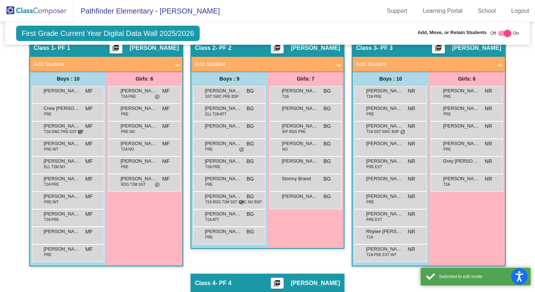  Describe the element at coordinates (64, 132) in the screenshot. I see `span: T2A SWC PRE EXT INT` at that location.